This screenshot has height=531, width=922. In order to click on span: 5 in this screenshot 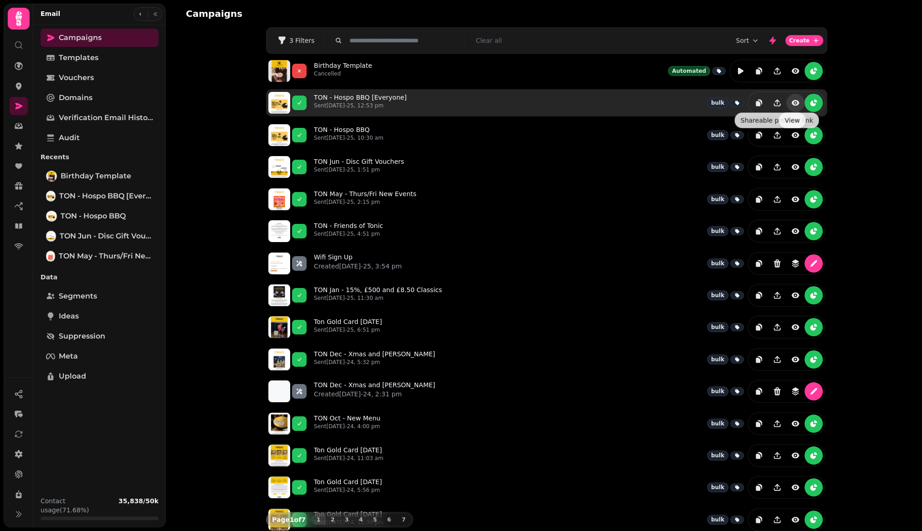, I will do `click(375, 520)`.